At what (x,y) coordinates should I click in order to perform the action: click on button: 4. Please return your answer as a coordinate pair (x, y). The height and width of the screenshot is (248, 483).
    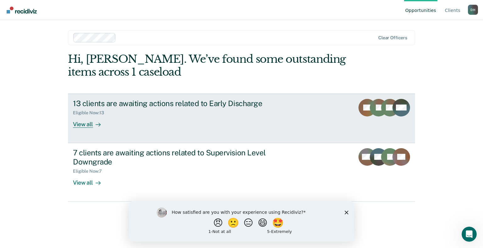
    Looking at the image, I should click on (134, 22).